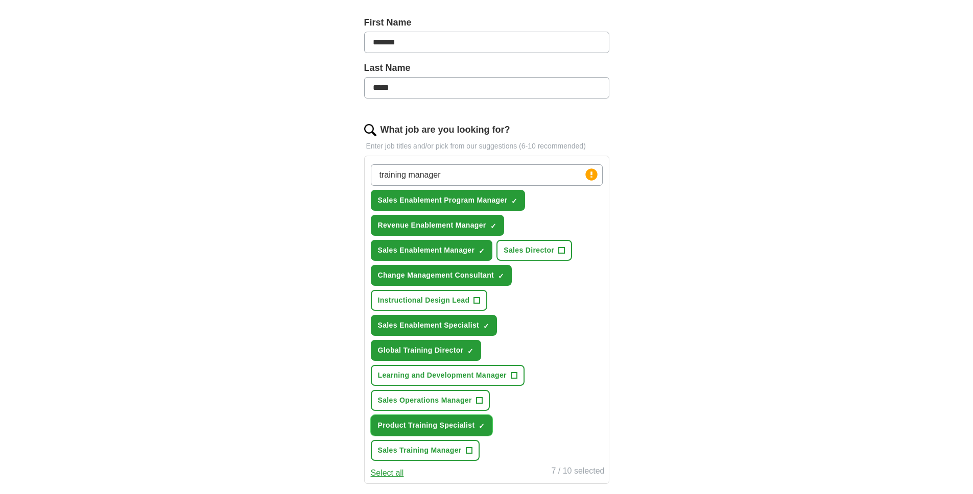 The image size is (973, 494). Describe the element at coordinates (431, 425) in the screenshot. I see `button: Product Training Specialist✓` at that location.